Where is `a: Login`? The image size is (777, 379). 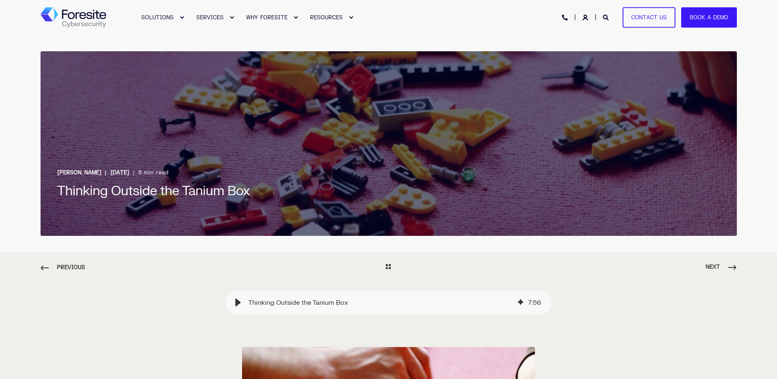 a: Login is located at coordinates (586, 17).